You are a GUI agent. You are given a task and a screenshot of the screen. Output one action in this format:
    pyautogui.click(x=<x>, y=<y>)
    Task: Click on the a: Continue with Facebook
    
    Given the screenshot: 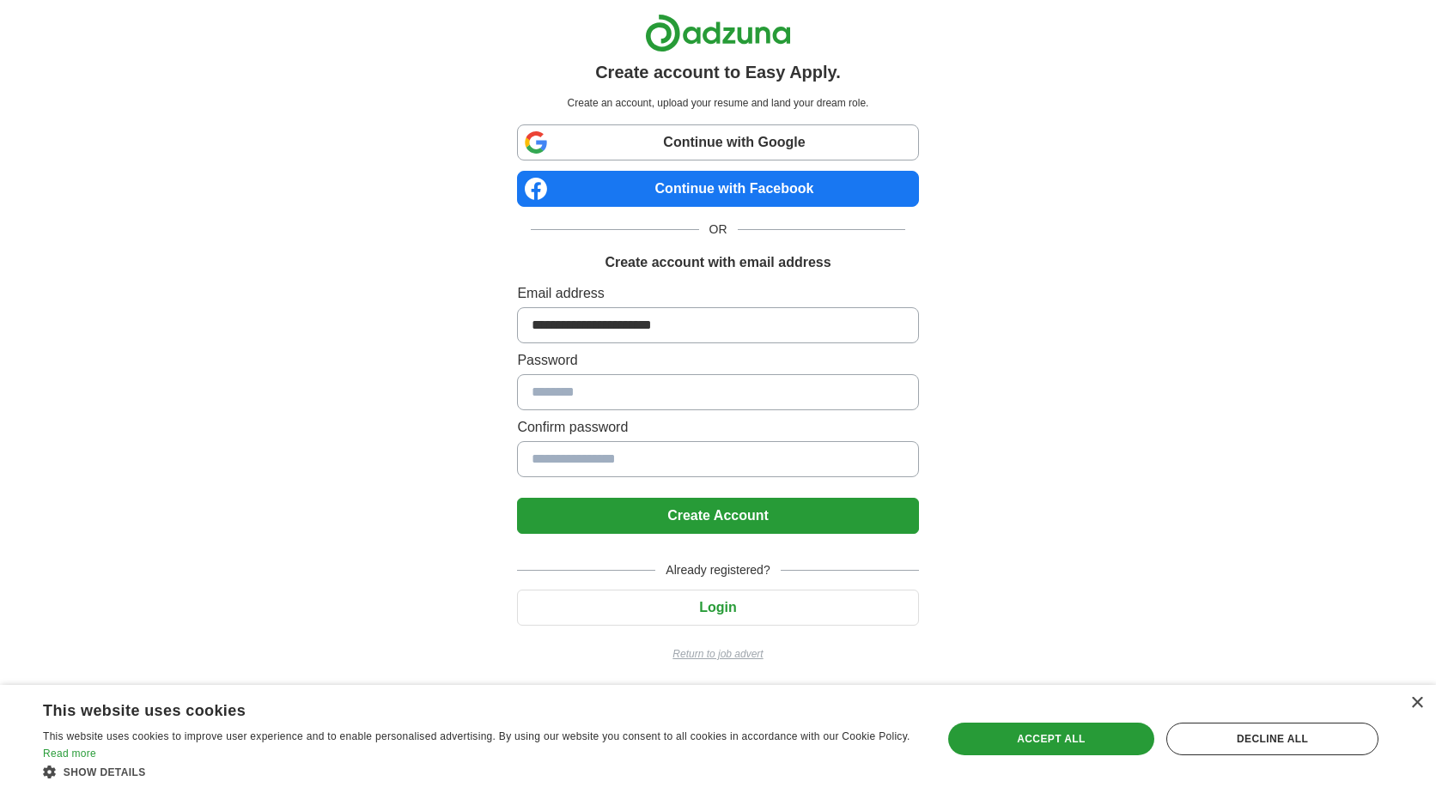 What is the action you would take?
    pyautogui.click(x=717, y=189)
    